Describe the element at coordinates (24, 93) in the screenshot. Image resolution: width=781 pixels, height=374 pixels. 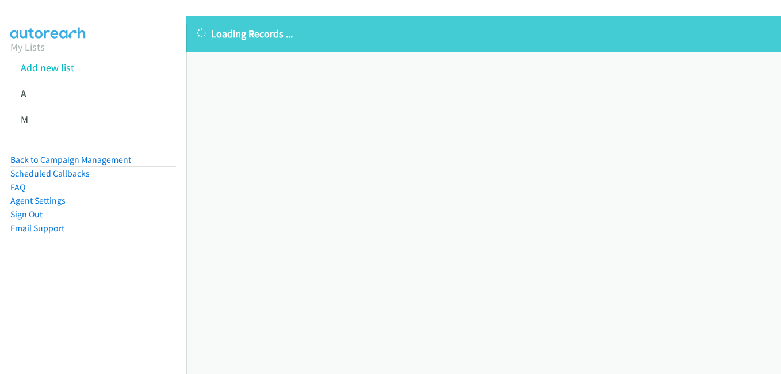
I see `a: A` at that location.